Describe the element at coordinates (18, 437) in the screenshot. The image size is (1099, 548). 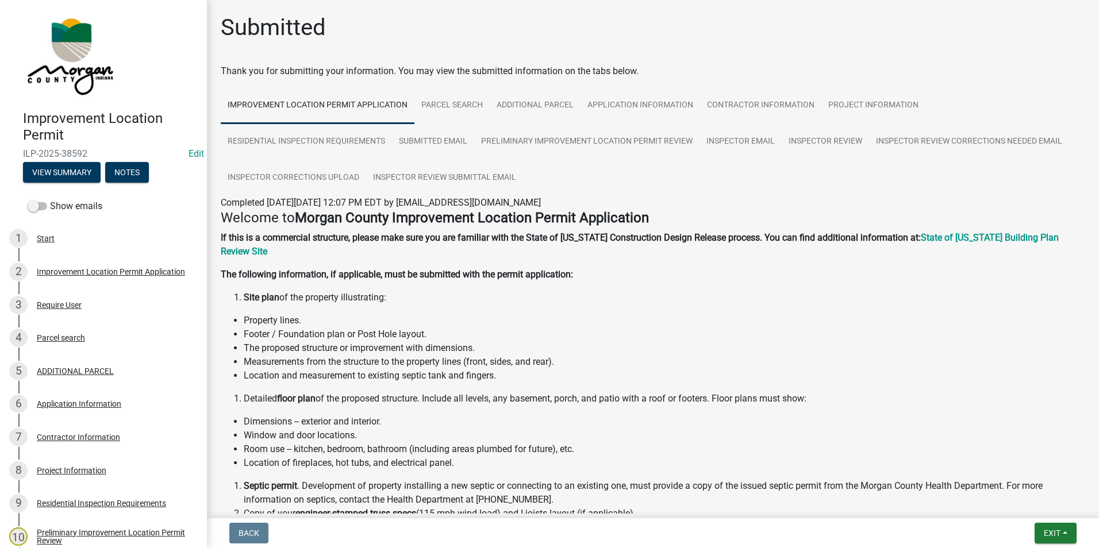
I see `div: 7` at that location.